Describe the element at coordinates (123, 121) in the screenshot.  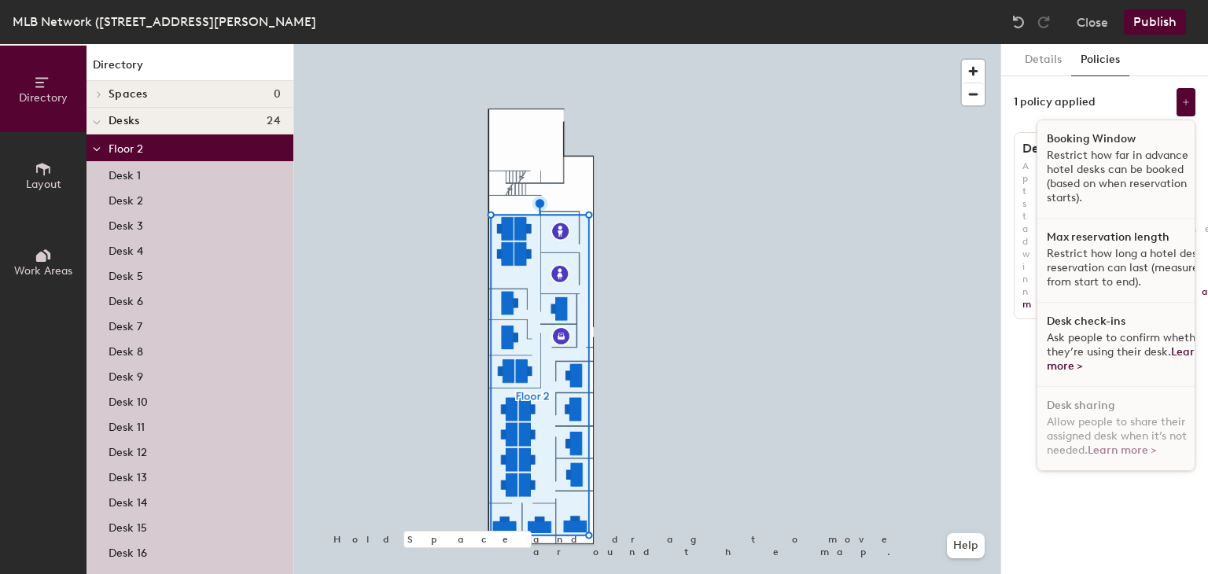
I see `span: Desks` at that location.